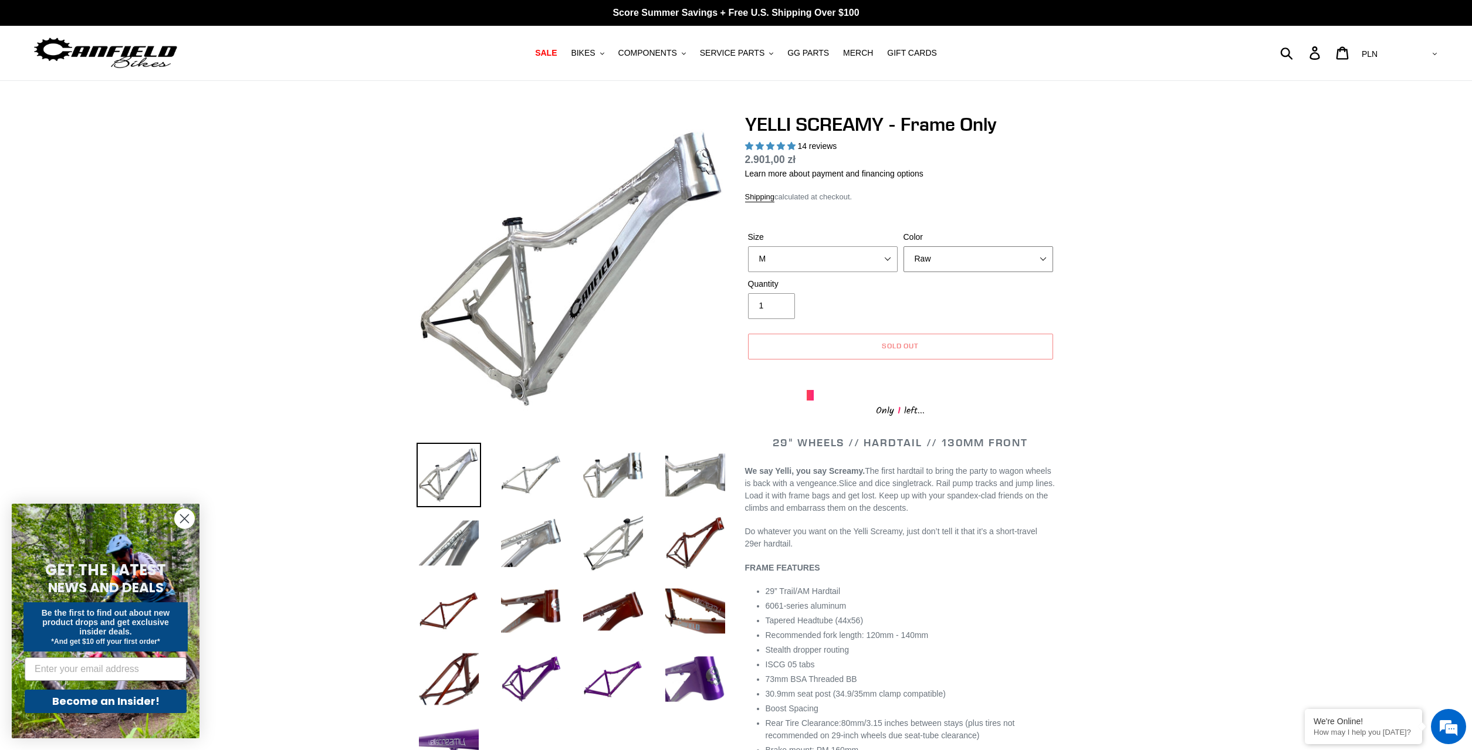 The width and height of the screenshot is (1472, 750). Describe the element at coordinates (732, 53) in the screenshot. I see `span: SERVICE PARTS` at that location.